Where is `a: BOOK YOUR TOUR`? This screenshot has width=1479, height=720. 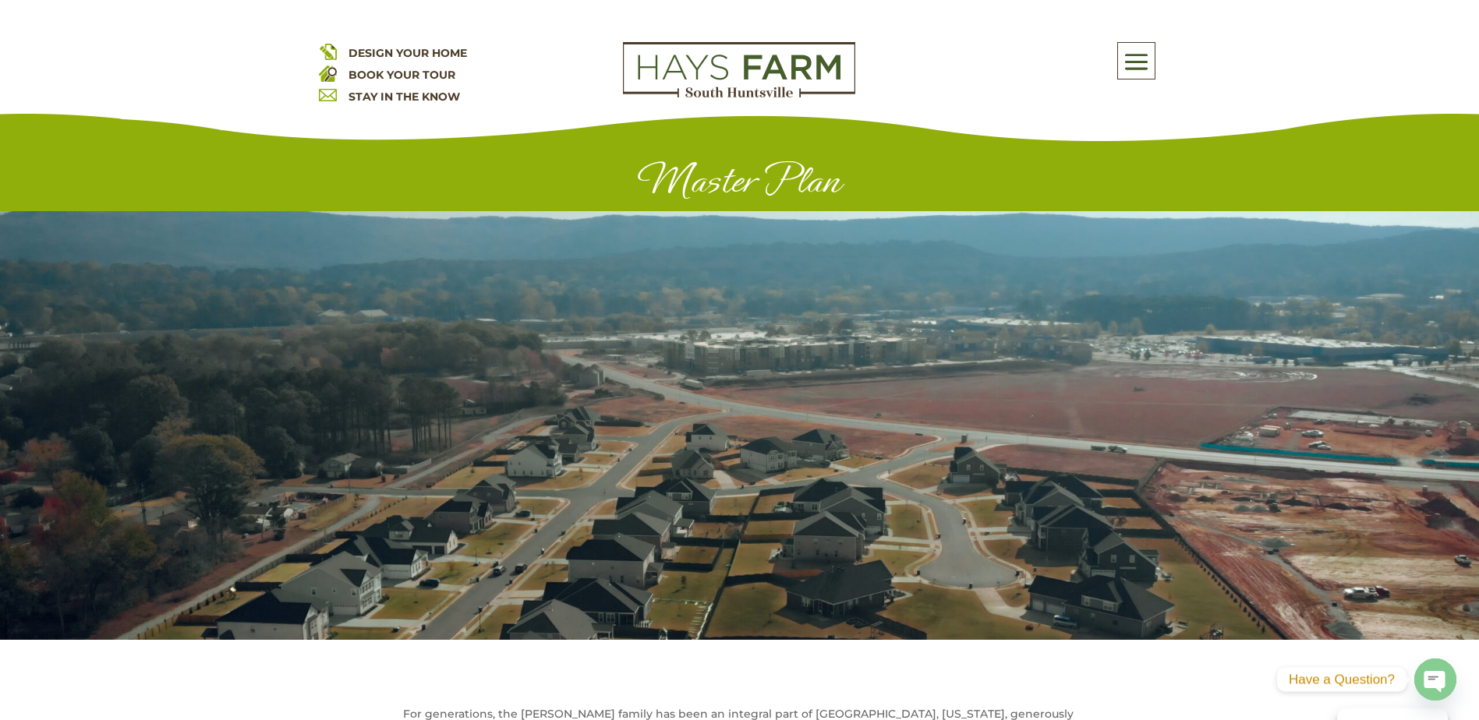
a: BOOK YOUR TOUR is located at coordinates (401, 75).